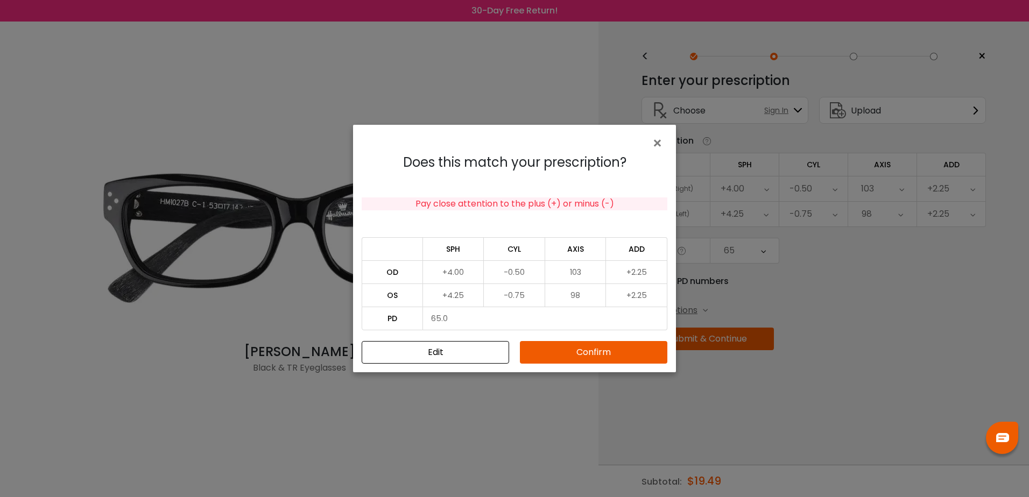 The image size is (1029, 497). Describe the element at coordinates (593, 352) in the screenshot. I see `button: Confirm` at that location.